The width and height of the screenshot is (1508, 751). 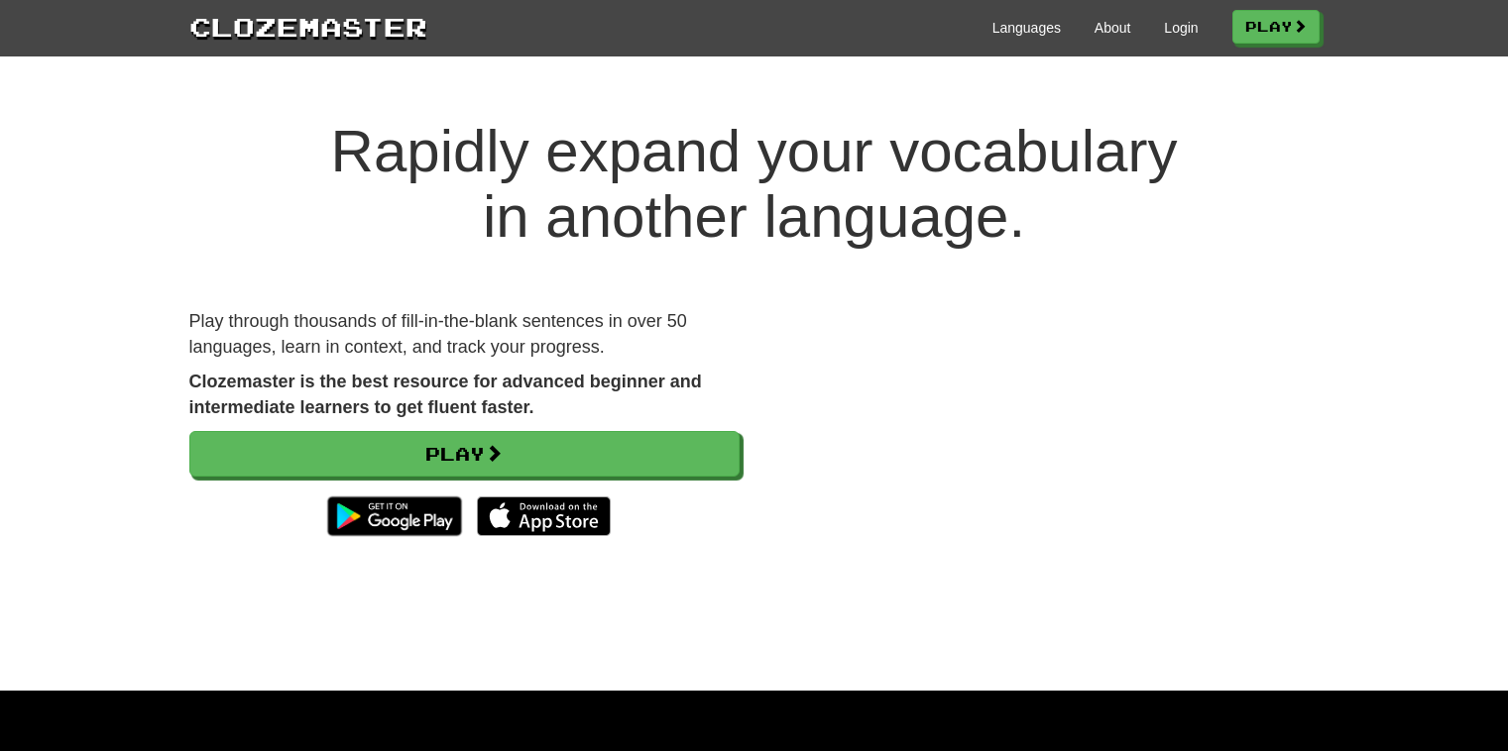 What do you see at coordinates (1112, 28) in the screenshot?
I see `a: About` at bounding box center [1112, 28].